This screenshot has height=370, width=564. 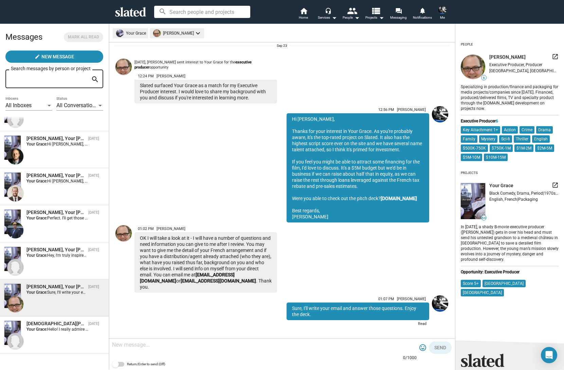 I want to click on h2: Messages, so click(x=24, y=37).